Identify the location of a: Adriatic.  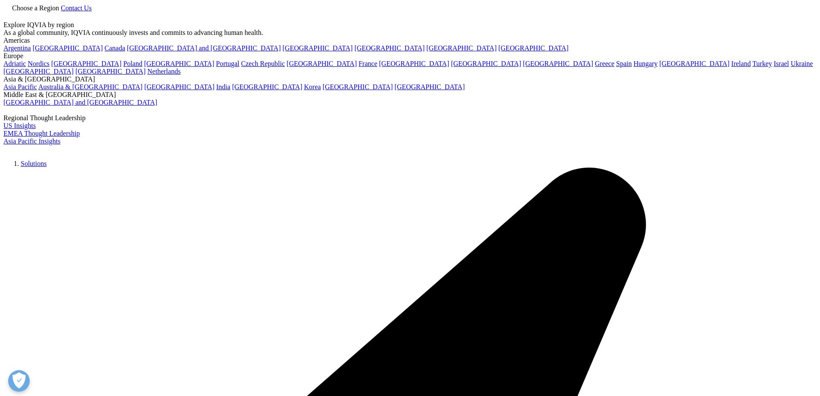
(15, 63).